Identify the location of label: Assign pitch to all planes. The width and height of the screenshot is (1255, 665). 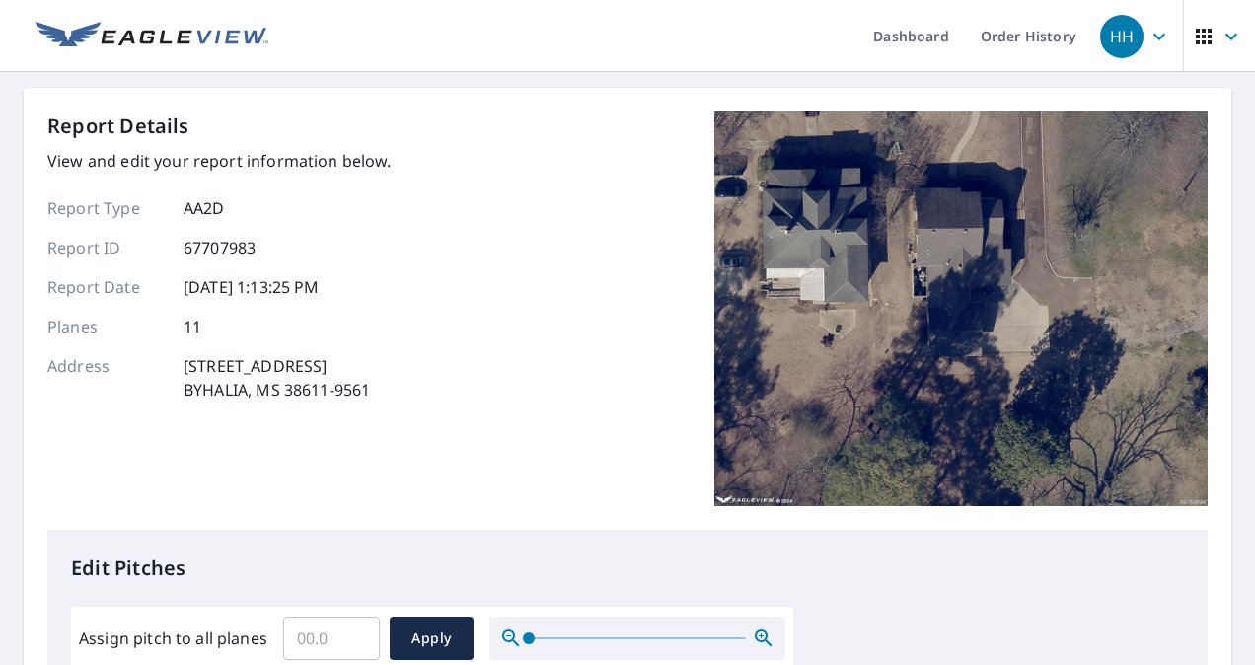
(173, 638).